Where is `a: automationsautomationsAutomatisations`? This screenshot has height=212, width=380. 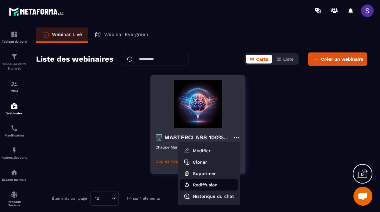
a: automationsautomationsAutomatisations is located at coordinates (14, 153).